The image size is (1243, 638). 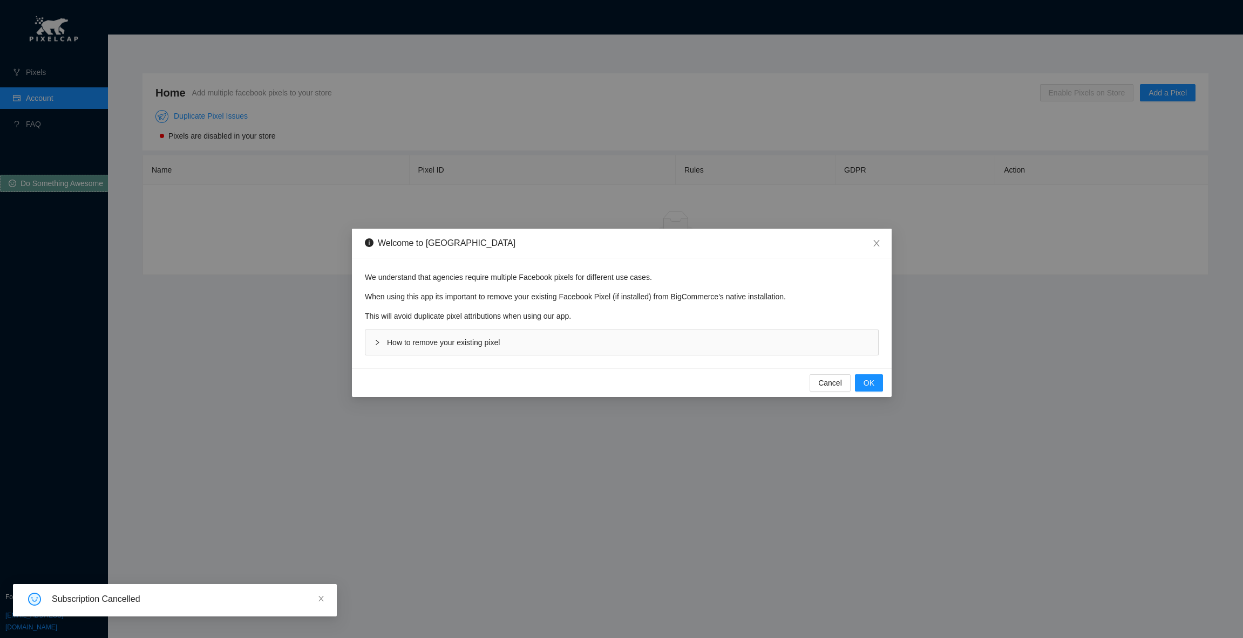 What do you see at coordinates (377, 339) in the screenshot?
I see `span: right` at bounding box center [377, 339].